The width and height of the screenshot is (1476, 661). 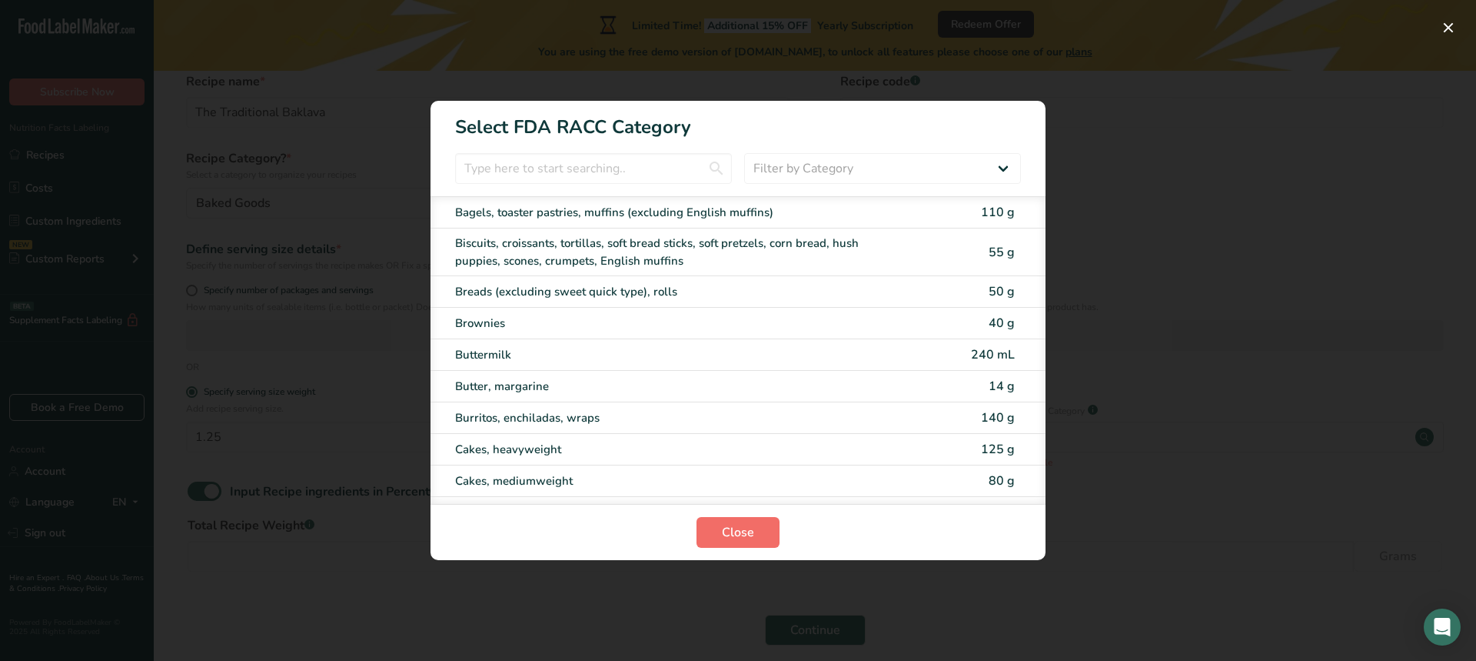 What do you see at coordinates (674, 418) in the screenshot?
I see `div: Burritos, enchiladas, wraps` at bounding box center [674, 418].